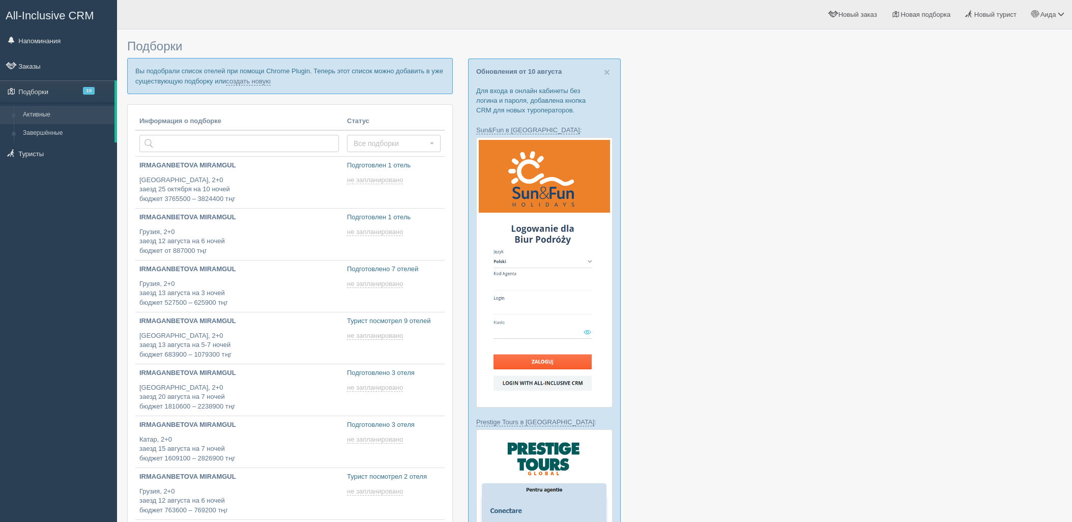 This screenshot has width=1072, height=522. Describe the element at coordinates (544, 272) in the screenshot. I see `img: sun-fun-%D0%BB%D0%BE%D0%B3%D1%96%D0%BD-%D1%87%D0%B5%D1%80%D0%B5%D0%B7-%D1%81%D1%80%D0%BC-%D0%B4%D...` at that location.